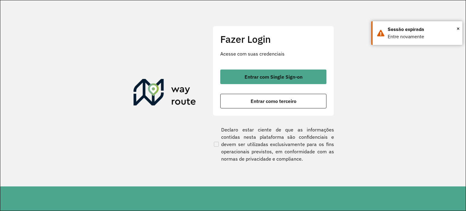  Describe the element at coordinates (458, 29) in the screenshot. I see `button: Close` at that location.